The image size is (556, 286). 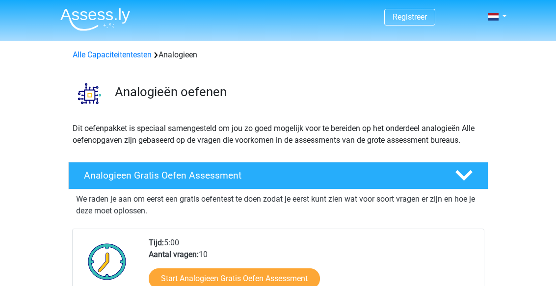 What do you see at coordinates (174, 254) in the screenshot?
I see `b: Aantal vragen:` at bounding box center [174, 254].